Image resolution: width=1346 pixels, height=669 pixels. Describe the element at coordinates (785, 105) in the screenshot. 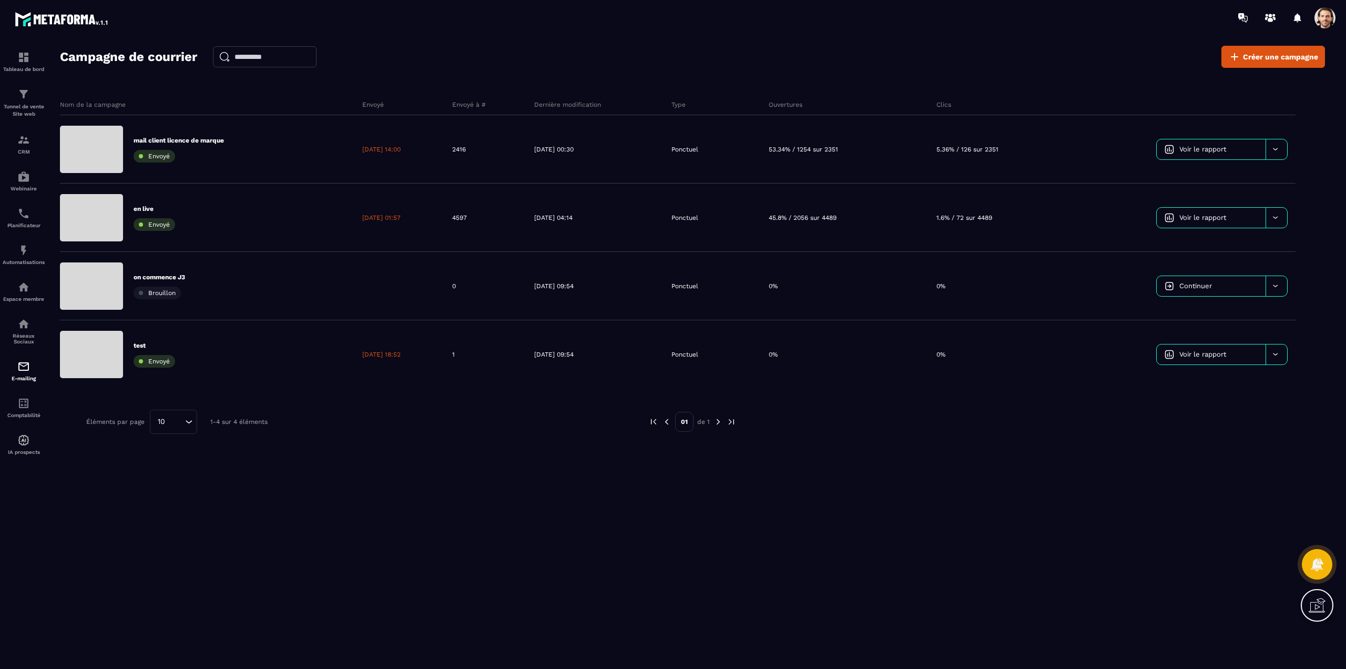

I see `p: Ouvertures` at that location.